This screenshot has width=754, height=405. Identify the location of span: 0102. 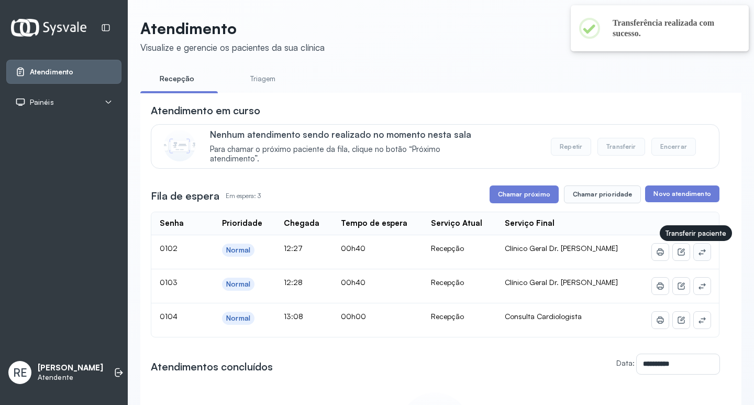
(169, 248).